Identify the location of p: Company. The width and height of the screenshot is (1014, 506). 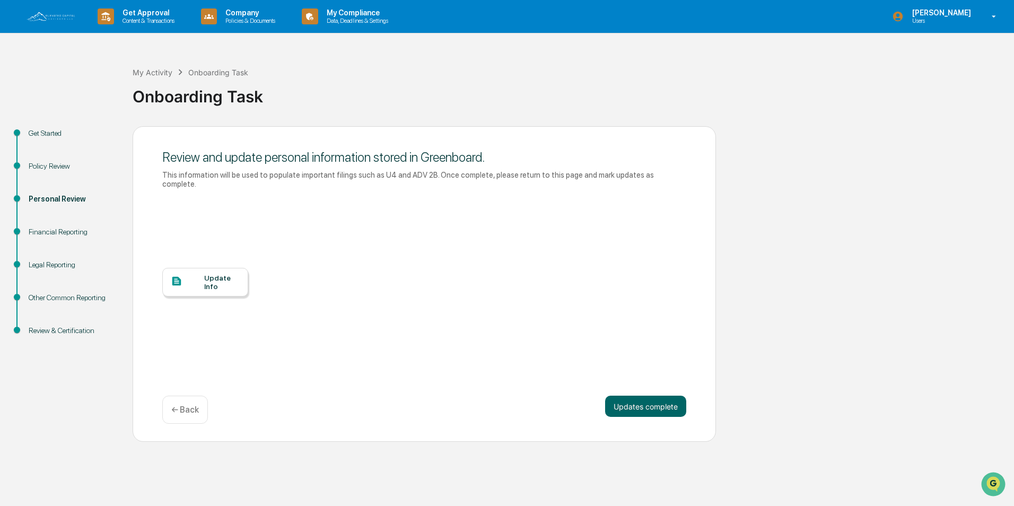
(249, 13).